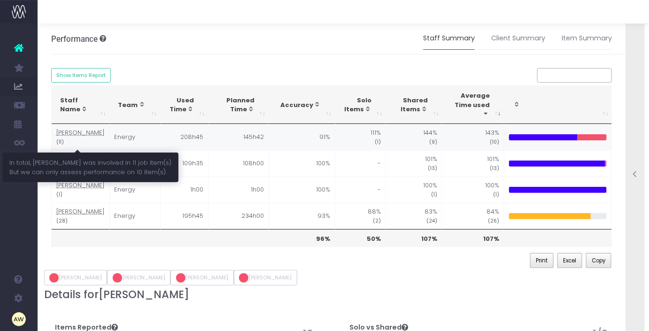 The image size is (649, 331). Describe the element at coordinates (518, 39) in the screenshot. I see `a: Client Summary` at that location.